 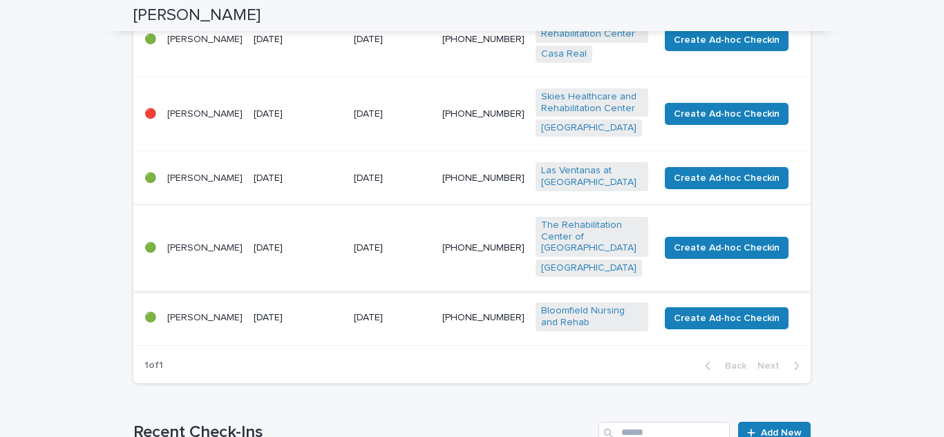 I want to click on span: Back, so click(x=731, y=366).